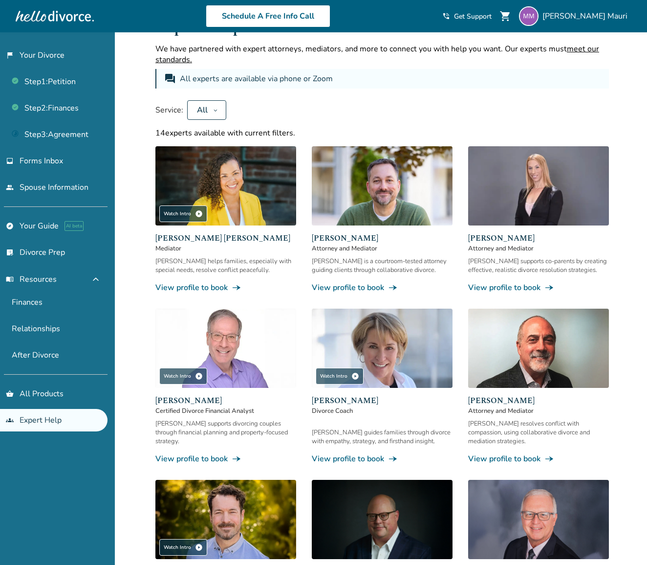 Image resolution: width=647 pixels, height=565 pixels. What do you see at coordinates (96, 279) in the screenshot?
I see `span: expand_less` at bounding box center [96, 279].